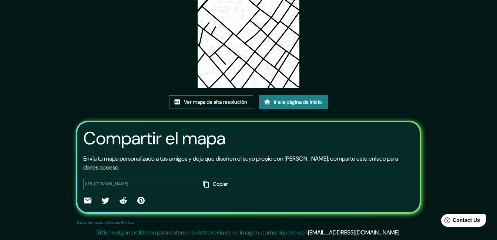  What do you see at coordinates (216, 184) in the screenshot?
I see `button: Copiar` at bounding box center [216, 184].